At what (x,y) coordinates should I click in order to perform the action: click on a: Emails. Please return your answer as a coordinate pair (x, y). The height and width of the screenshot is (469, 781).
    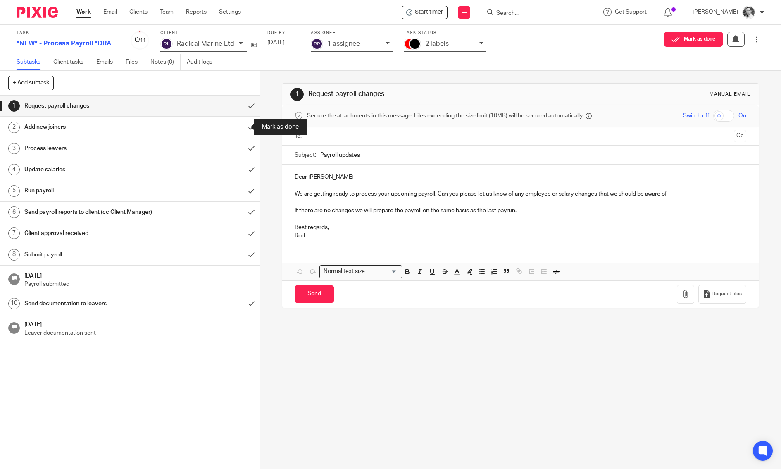
    Looking at the image, I should click on (108, 62).